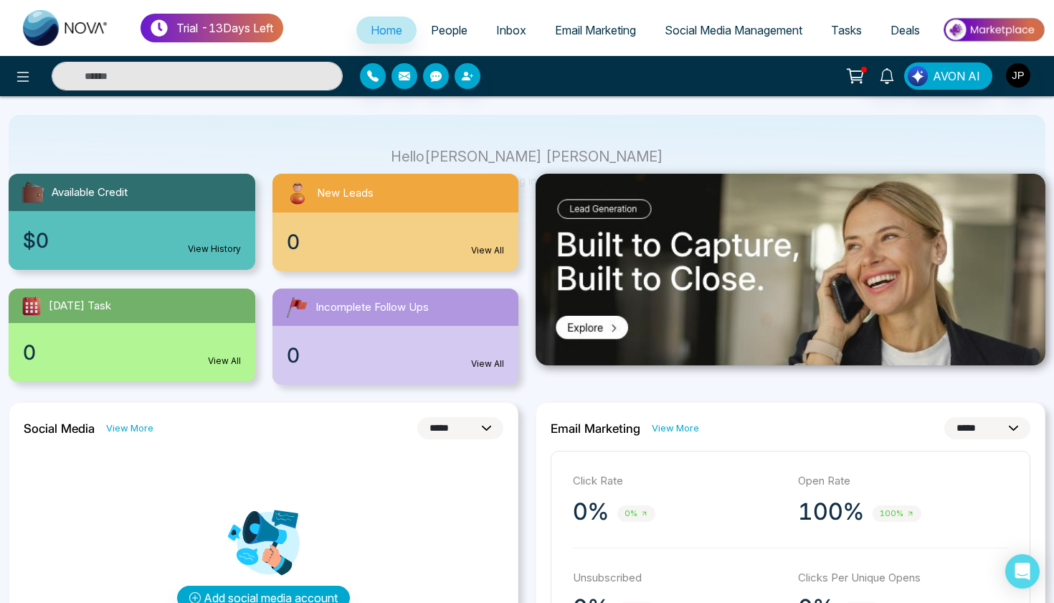 Image resolution: width=1054 pixels, height=603 pixels. Describe the element at coordinates (225, 28) in the screenshot. I see `p: Trial - 13 Days Left` at that location.